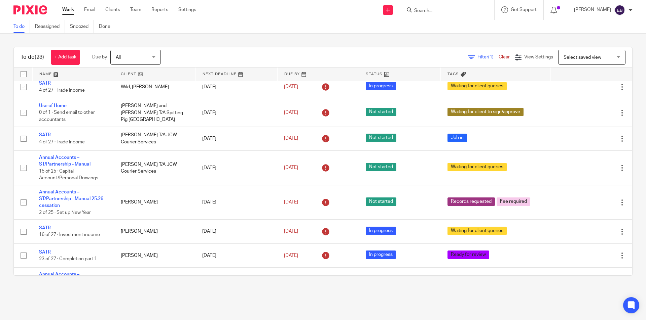  I want to click on span: Ready for review, so click(468, 255).